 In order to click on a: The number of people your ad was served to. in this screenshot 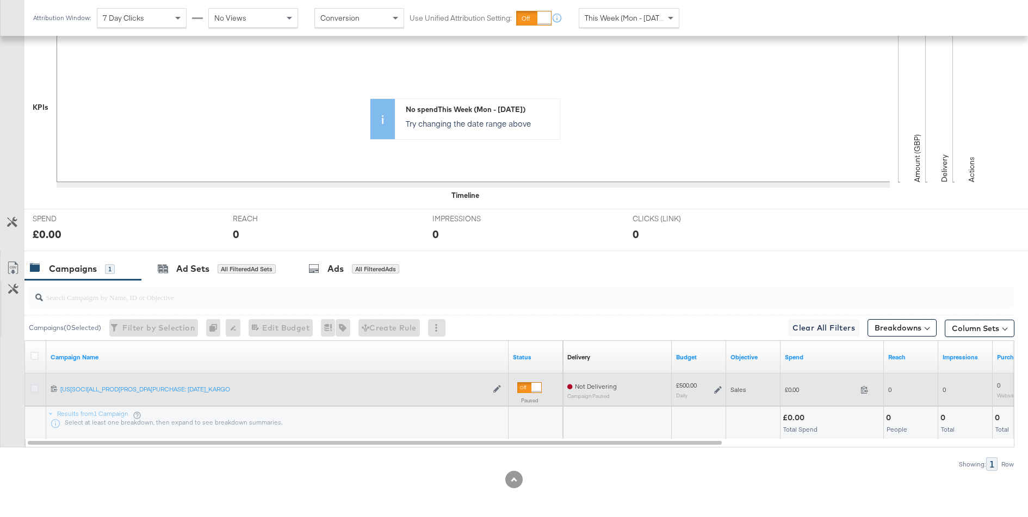, I will do `click(911, 357)`.